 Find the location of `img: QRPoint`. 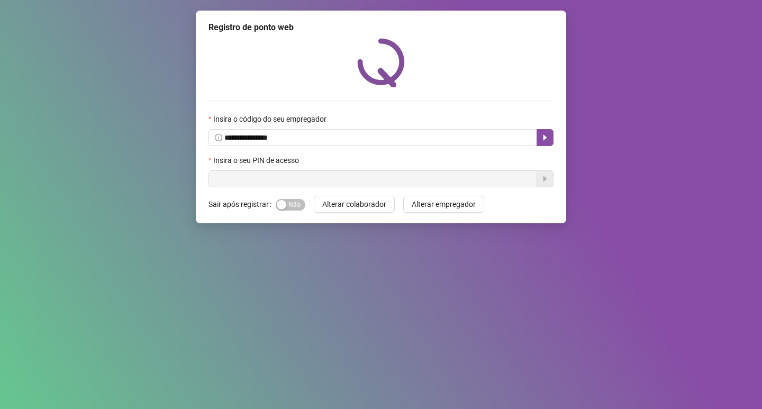

img: QRPoint is located at coordinates (381, 62).